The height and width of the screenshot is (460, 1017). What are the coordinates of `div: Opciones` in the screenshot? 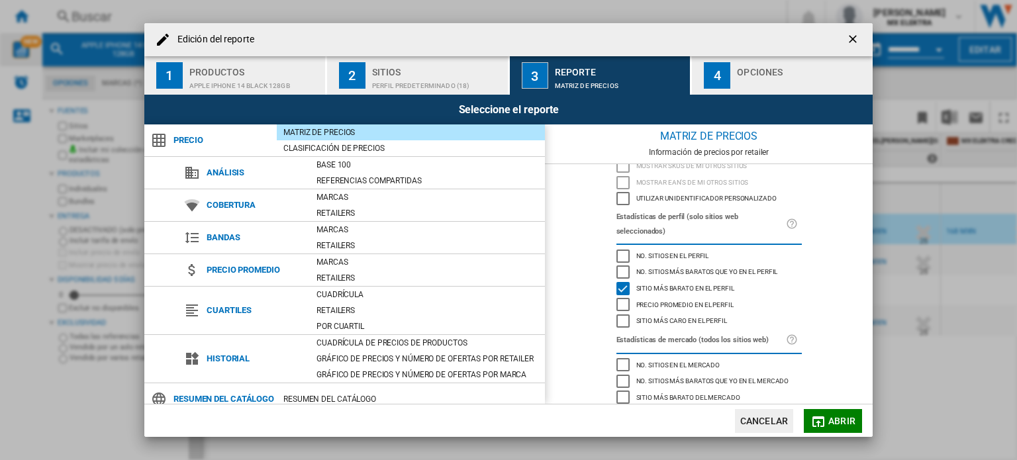 It's located at (801, 68).